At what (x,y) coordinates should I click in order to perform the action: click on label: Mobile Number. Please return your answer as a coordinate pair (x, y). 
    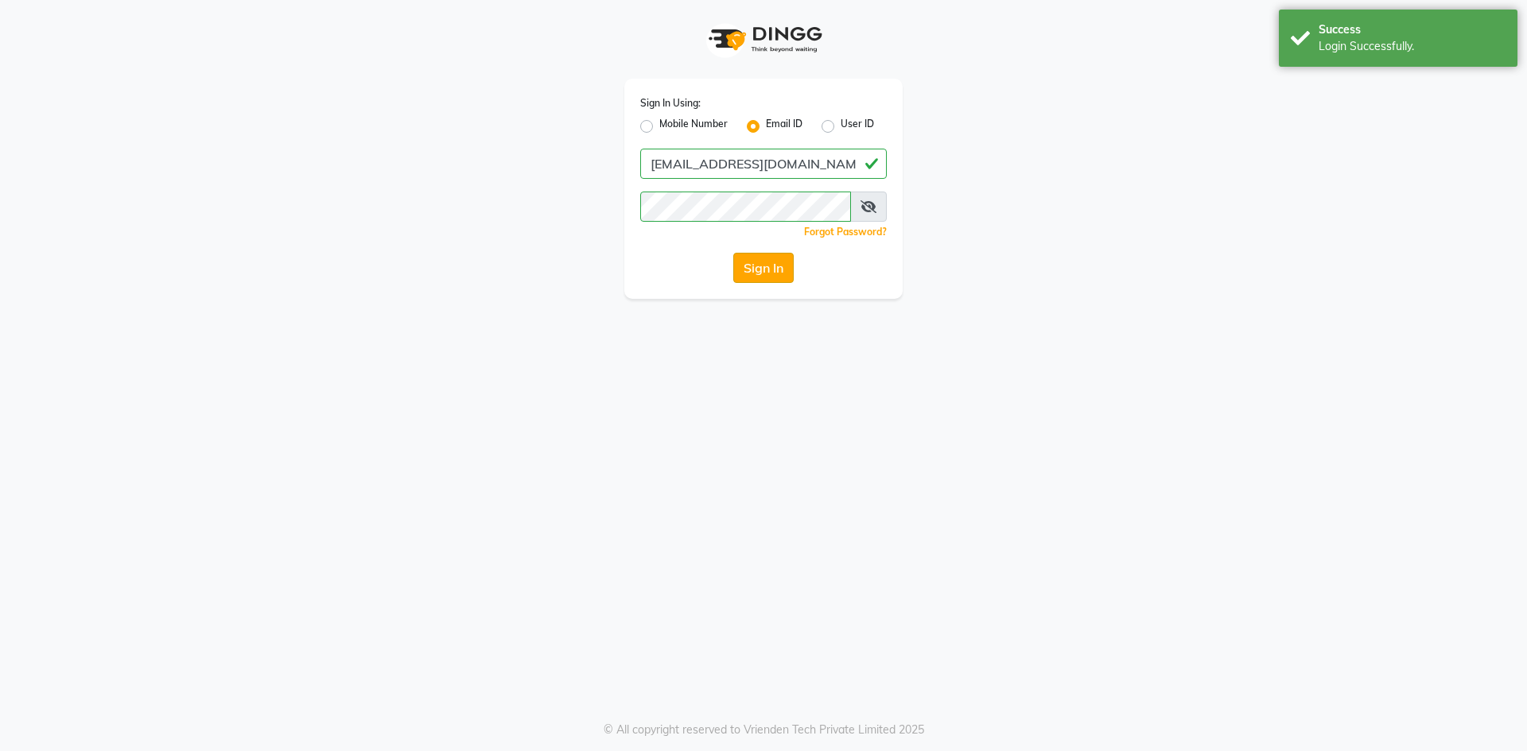
    Looking at the image, I should click on (693, 126).